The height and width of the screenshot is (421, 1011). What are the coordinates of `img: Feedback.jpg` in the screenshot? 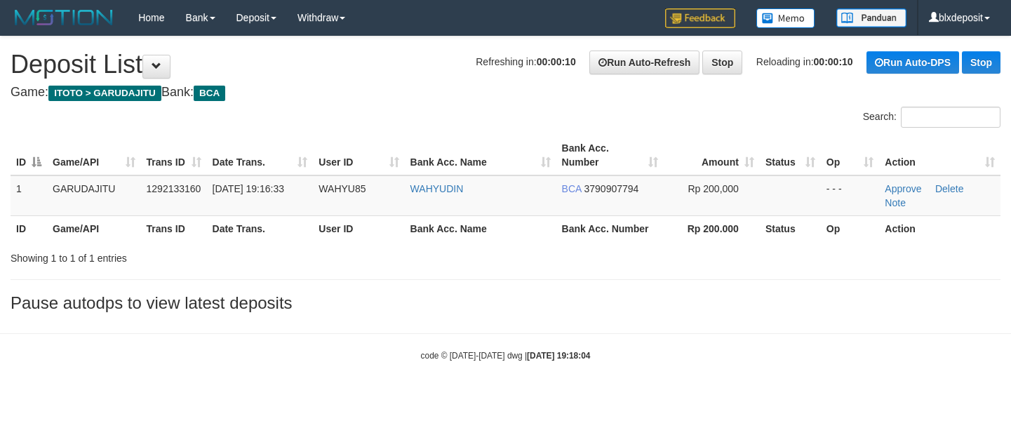 It's located at (700, 18).